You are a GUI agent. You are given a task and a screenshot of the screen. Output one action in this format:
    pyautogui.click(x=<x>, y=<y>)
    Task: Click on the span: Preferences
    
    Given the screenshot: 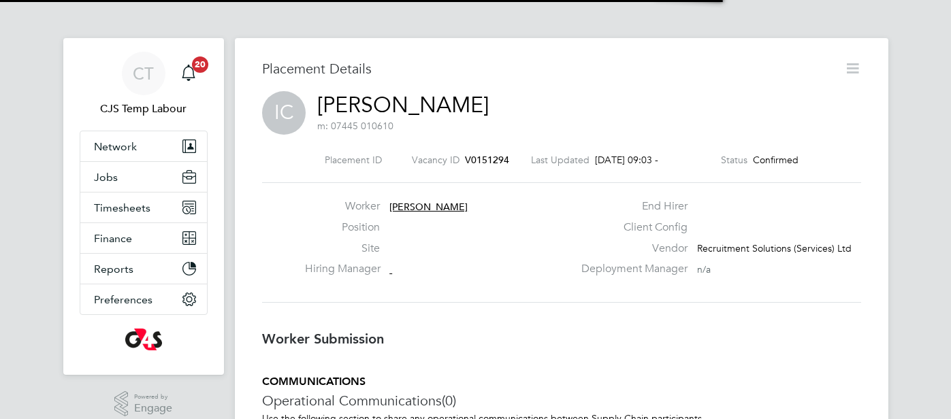 What is the action you would take?
    pyautogui.click(x=123, y=300)
    